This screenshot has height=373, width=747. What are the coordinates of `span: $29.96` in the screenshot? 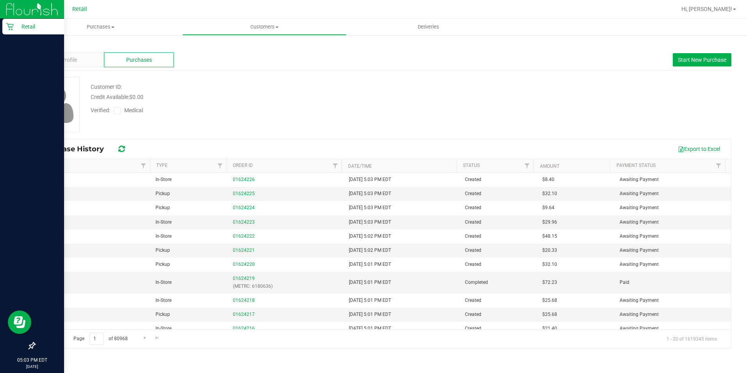 It's located at (549, 222).